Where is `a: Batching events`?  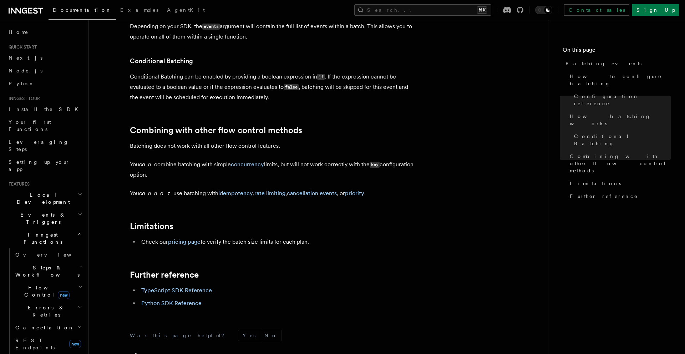
a: Batching events is located at coordinates (616, 63).